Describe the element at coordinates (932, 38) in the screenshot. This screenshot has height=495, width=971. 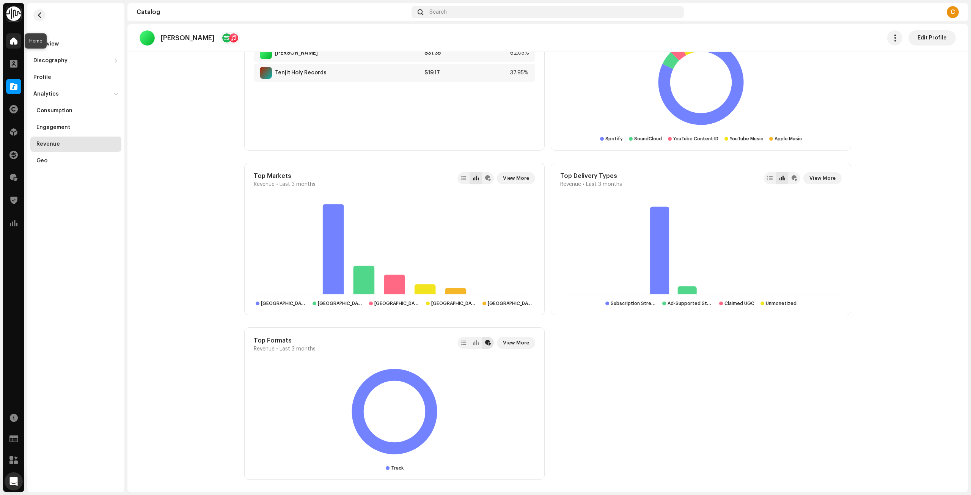
I see `button: Edit Profile` at that location.